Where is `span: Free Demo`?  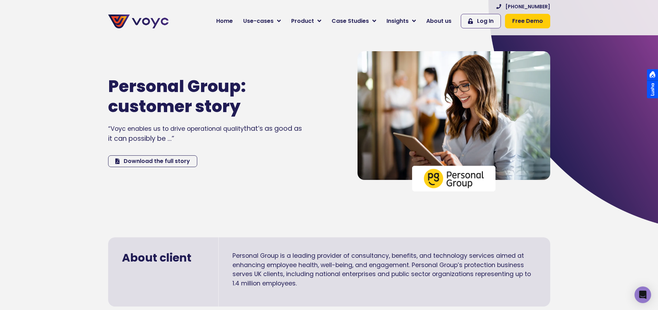
span: Free Demo is located at coordinates (528, 21).